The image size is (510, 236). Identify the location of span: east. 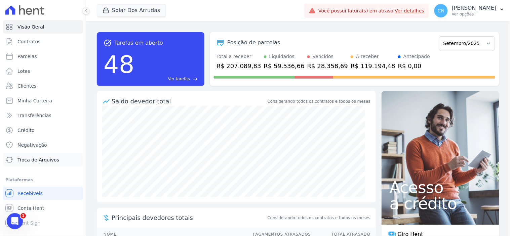
(195, 79).